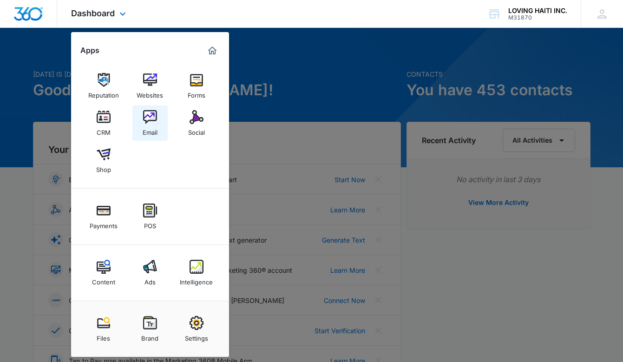 This screenshot has height=362, width=623. What do you see at coordinates (197, 130) in the screenshot?
I see `div: Social` at bounding box center [197, 130].